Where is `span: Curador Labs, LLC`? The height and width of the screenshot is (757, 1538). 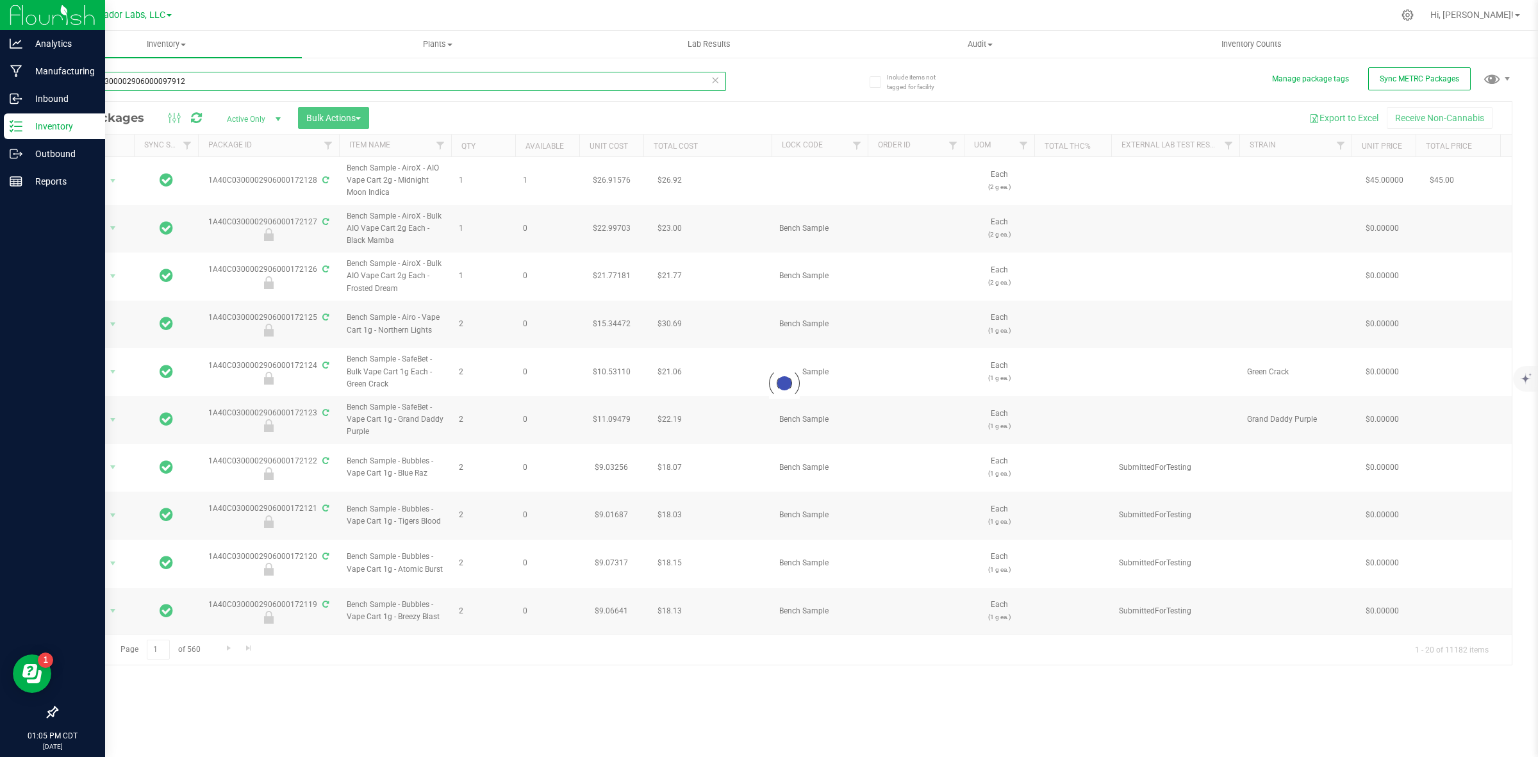 span: Curador Labs, LLC is located at coordinates (128, 15).